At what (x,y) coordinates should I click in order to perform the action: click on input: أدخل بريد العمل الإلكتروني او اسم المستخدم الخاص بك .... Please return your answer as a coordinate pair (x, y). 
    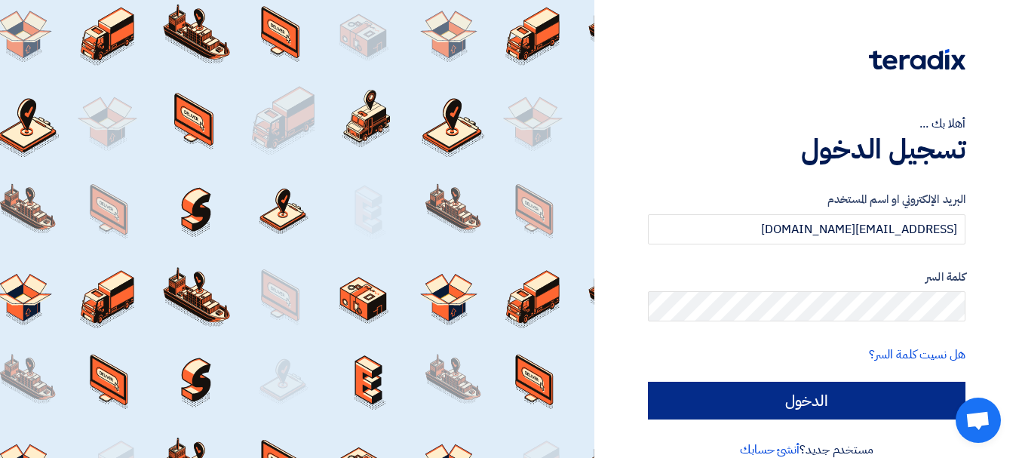
    Looking at the image, I should click on (806, 229).